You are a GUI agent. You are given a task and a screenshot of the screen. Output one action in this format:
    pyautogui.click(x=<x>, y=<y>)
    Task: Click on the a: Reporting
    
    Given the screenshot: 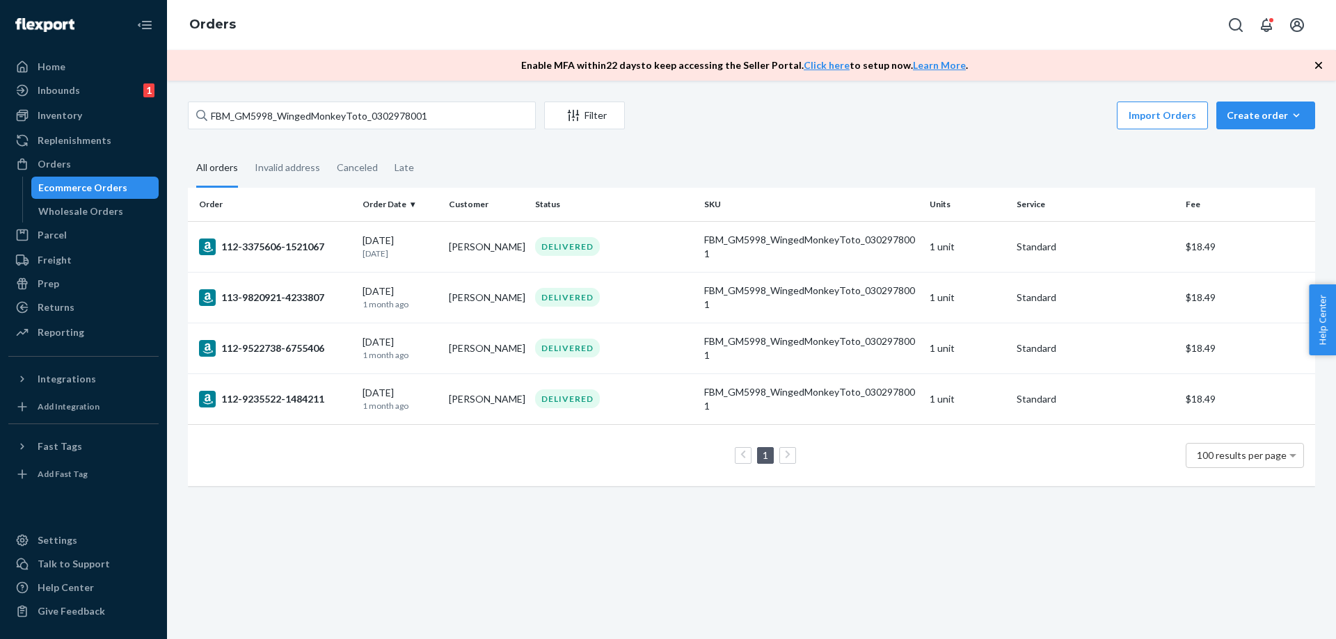 What is the action you would take?
    pyautogui.click(x=83, y=333)
    